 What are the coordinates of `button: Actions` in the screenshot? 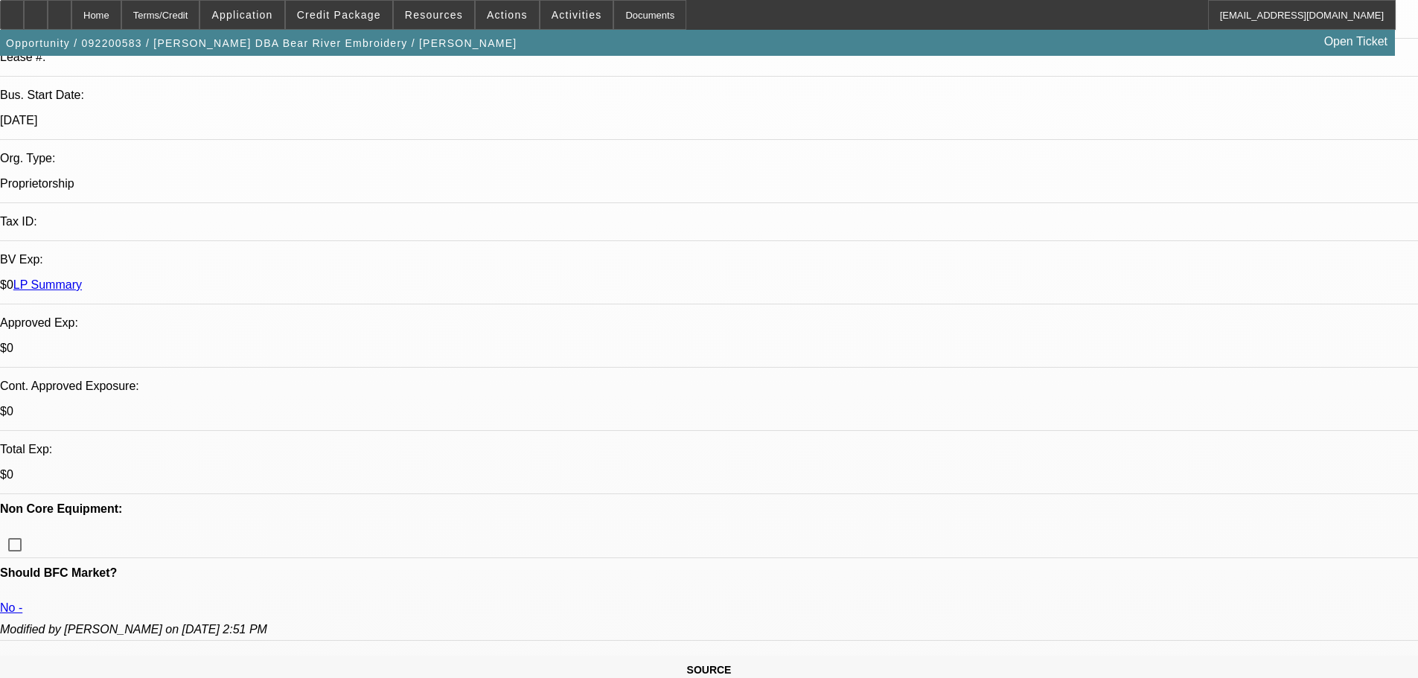 It's located at (507, 15).